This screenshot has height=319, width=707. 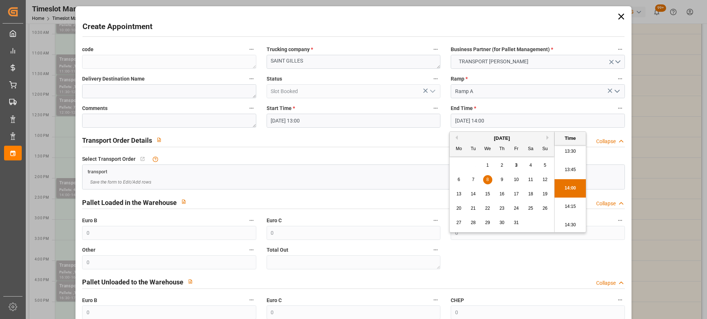 What do you see at coordinates (473, 180) in the screenshot?
I see `div: Choose Tuesday, October 7th, 2025` at bounding box center [473, 180].